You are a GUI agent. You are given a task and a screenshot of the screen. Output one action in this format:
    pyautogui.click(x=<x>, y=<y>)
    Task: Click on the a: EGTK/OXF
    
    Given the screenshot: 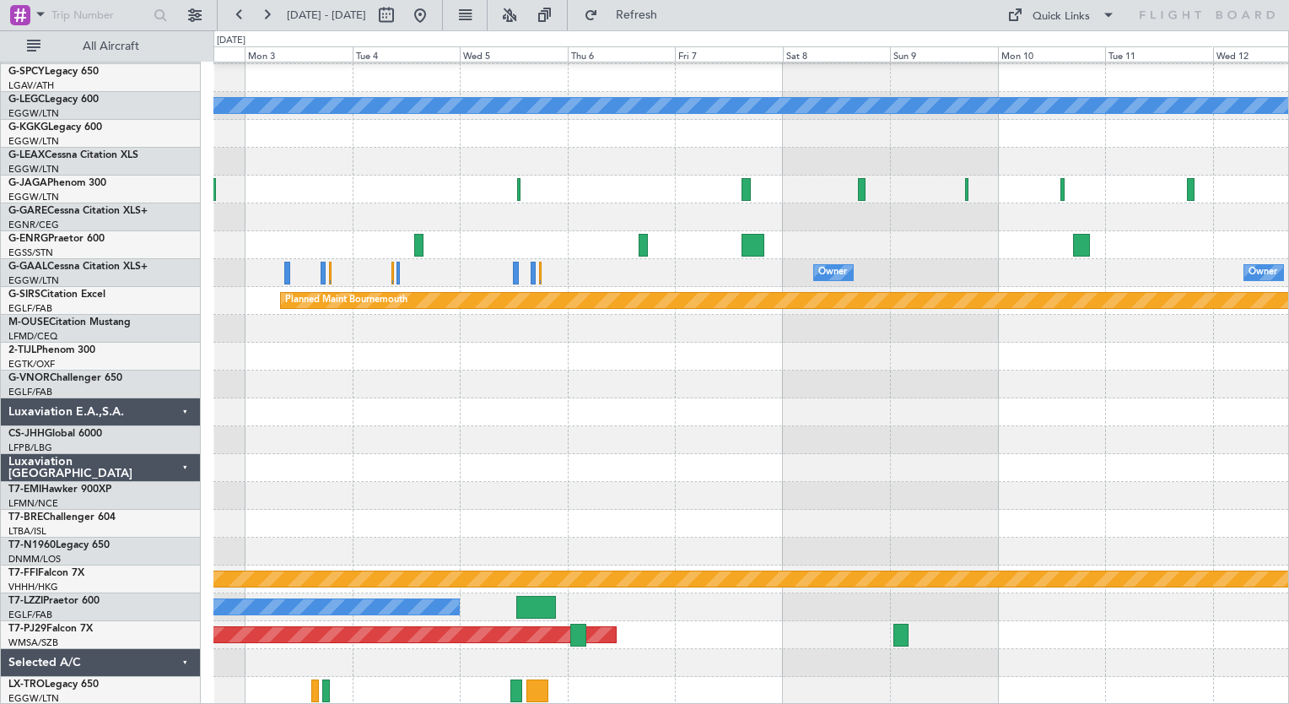 What is the action you would take?
    pyautogui.click(x=31, y=364)
    